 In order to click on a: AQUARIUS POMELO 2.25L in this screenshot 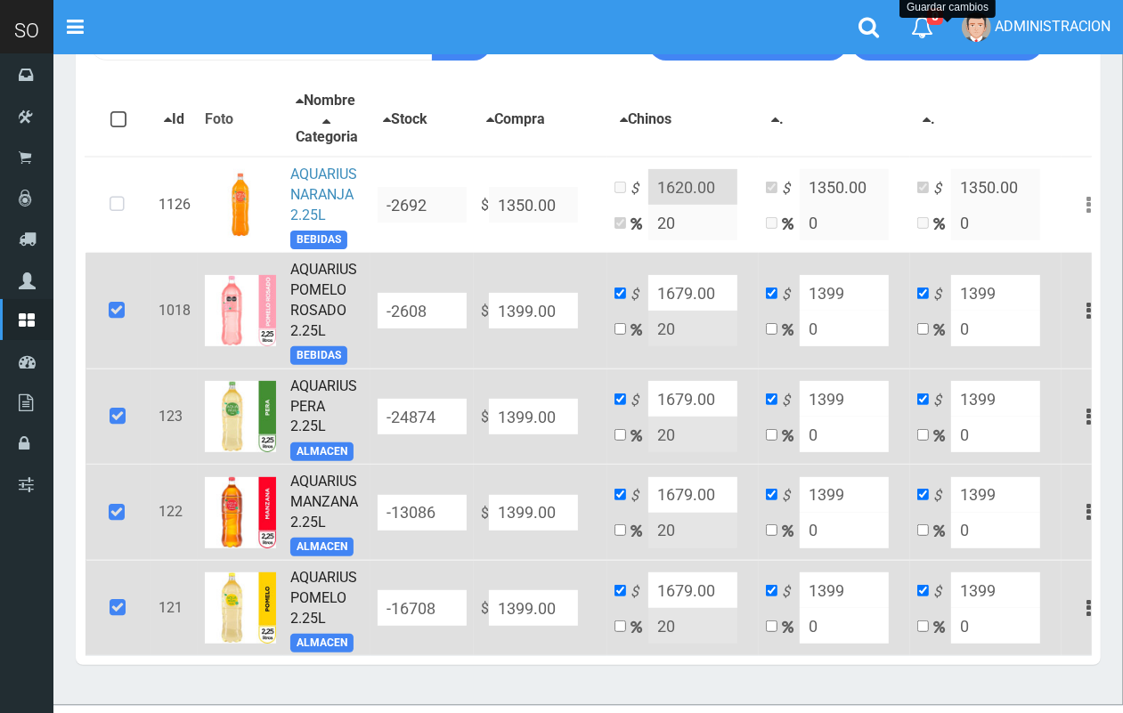, I will do `click(323, 598)`.